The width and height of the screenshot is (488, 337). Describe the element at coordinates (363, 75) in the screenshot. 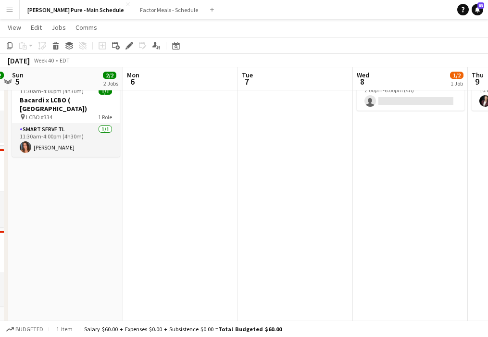

I see `span: Wed` at that location.